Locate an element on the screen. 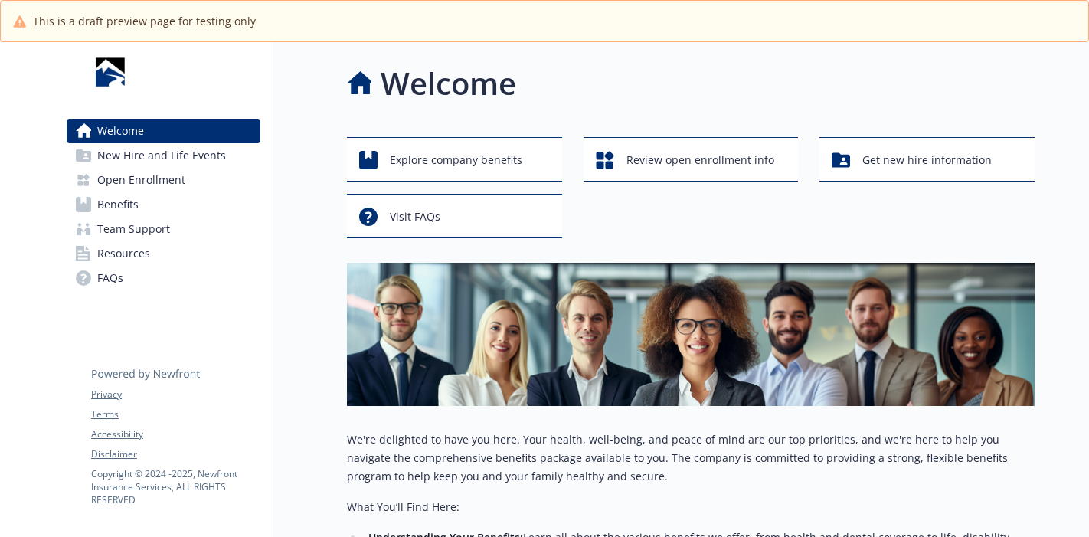 The width and height of the screenshot is (1089, 537). span: Visit FAQs is located at coordinates (415, 217).